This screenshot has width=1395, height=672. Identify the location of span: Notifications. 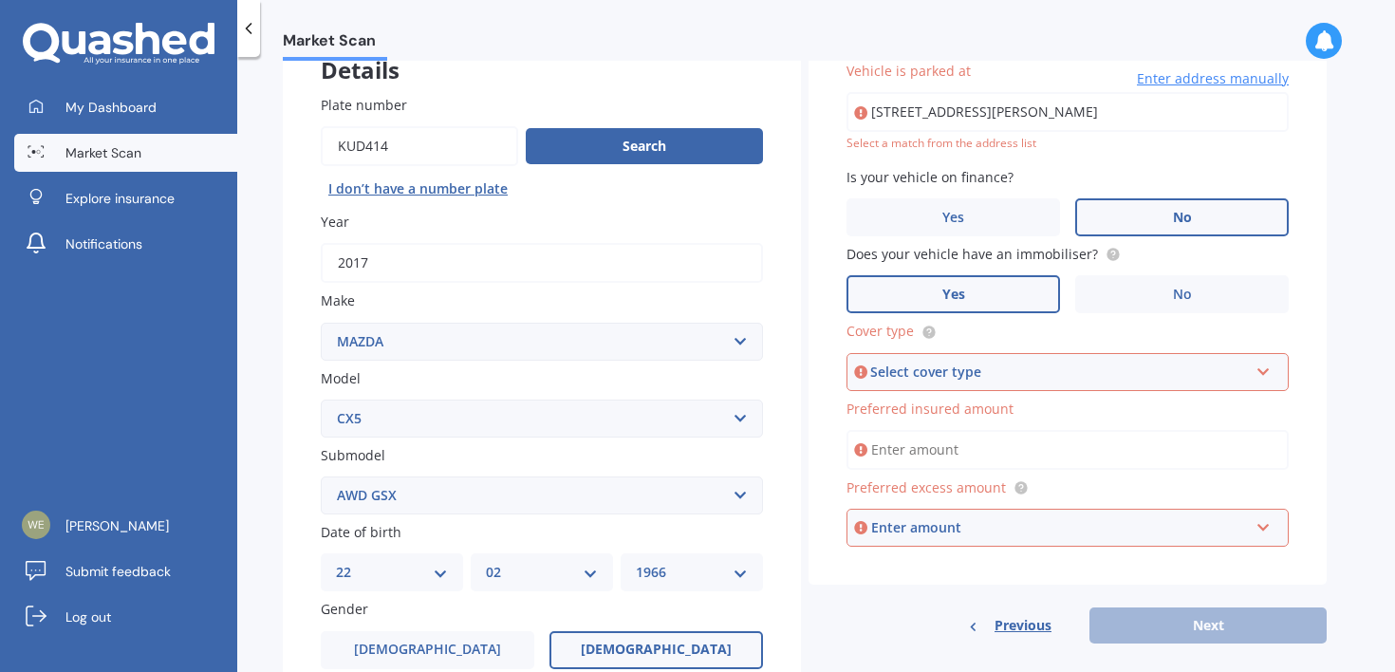
(103, 244).